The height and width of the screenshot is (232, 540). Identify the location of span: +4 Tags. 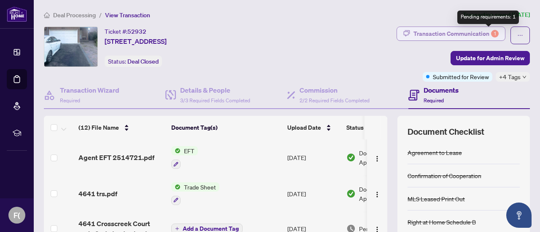
(509, 77).